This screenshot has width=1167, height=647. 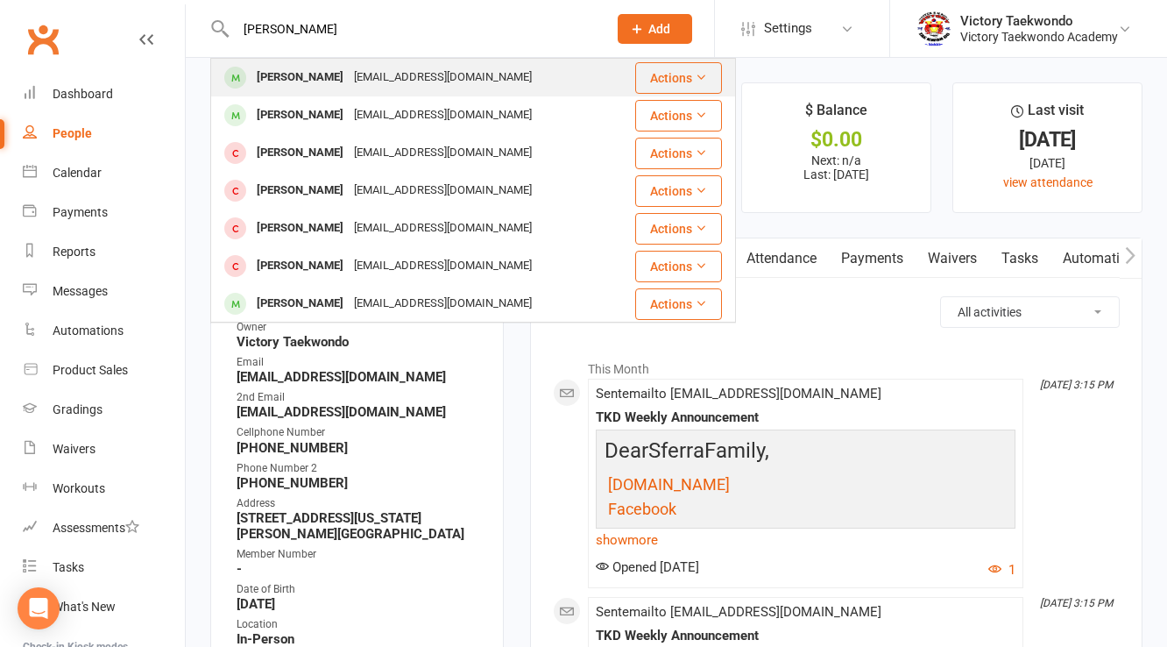 What do you see at coordinates (103, 488) in the screenshot?
I see `a: Workouts` at bounding box center [103, 488].